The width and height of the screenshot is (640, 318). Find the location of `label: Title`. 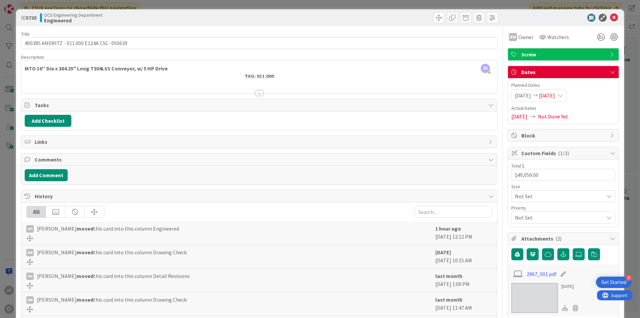

label: Title is located at coordinates (25, 34).